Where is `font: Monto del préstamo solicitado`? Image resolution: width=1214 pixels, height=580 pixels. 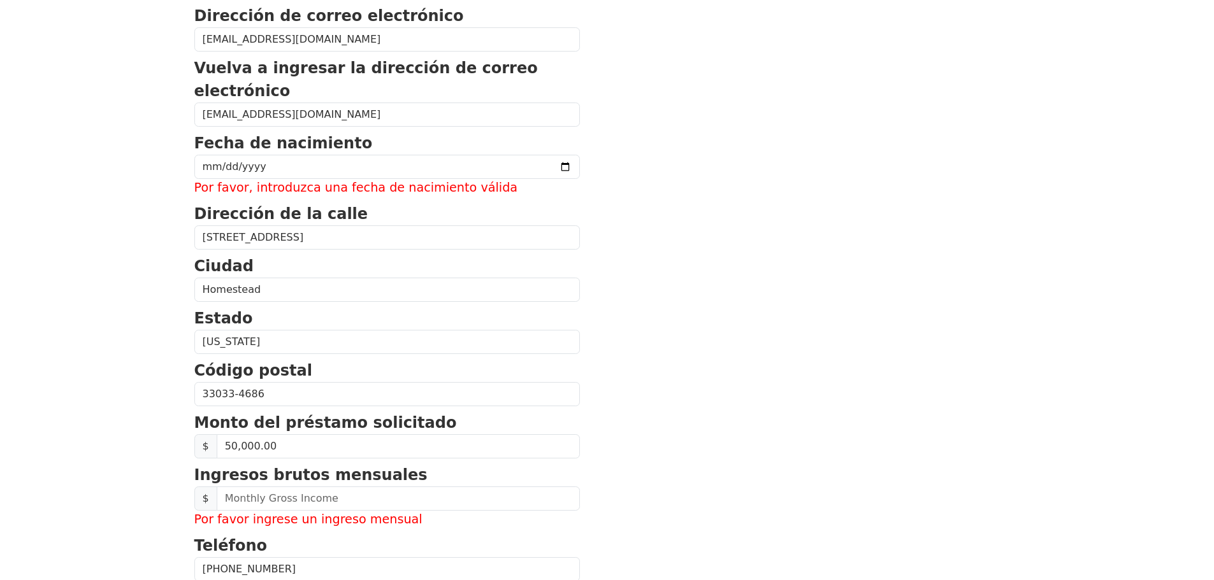
font: Monto del préstamo solicitado is located at coordinates (326, 423).